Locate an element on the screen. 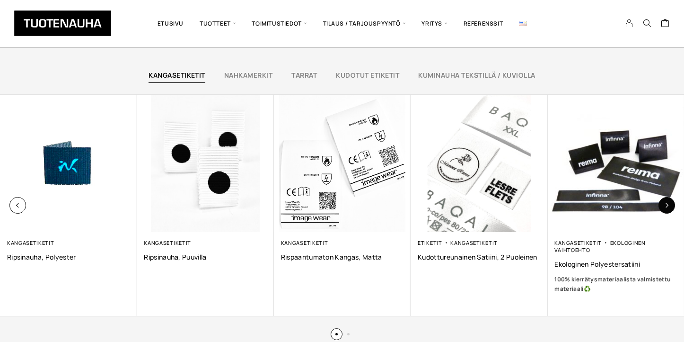  span: Toimitustiedot is located at coordinates (279, 23).